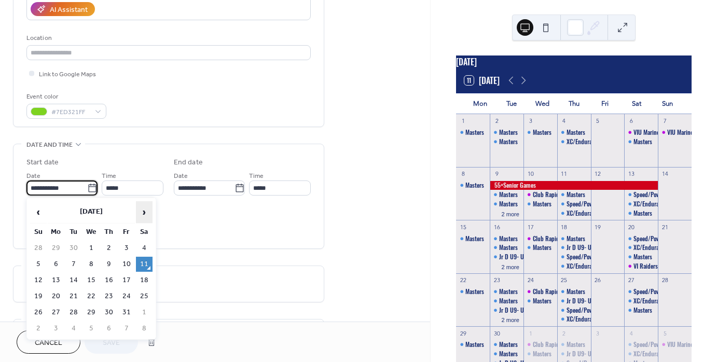  I want to click on td: 1, so click(91, 248).